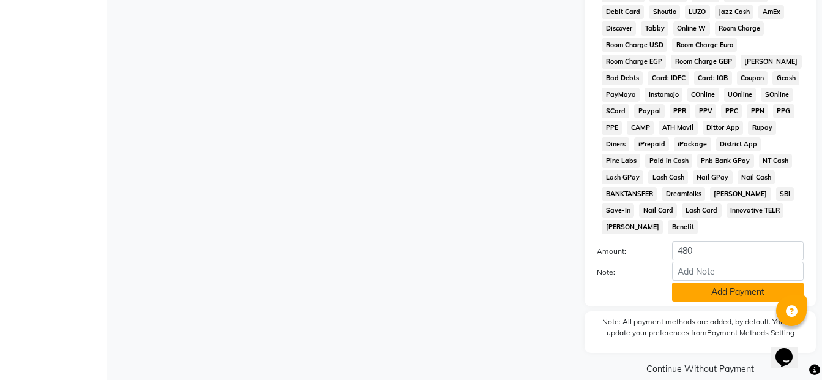 This screenshot has width=822, height=380. What do you see at coordinates (700, 369) in the screenshot?
I see `a: Continue Without Payment` at bounding box center [700, 369].